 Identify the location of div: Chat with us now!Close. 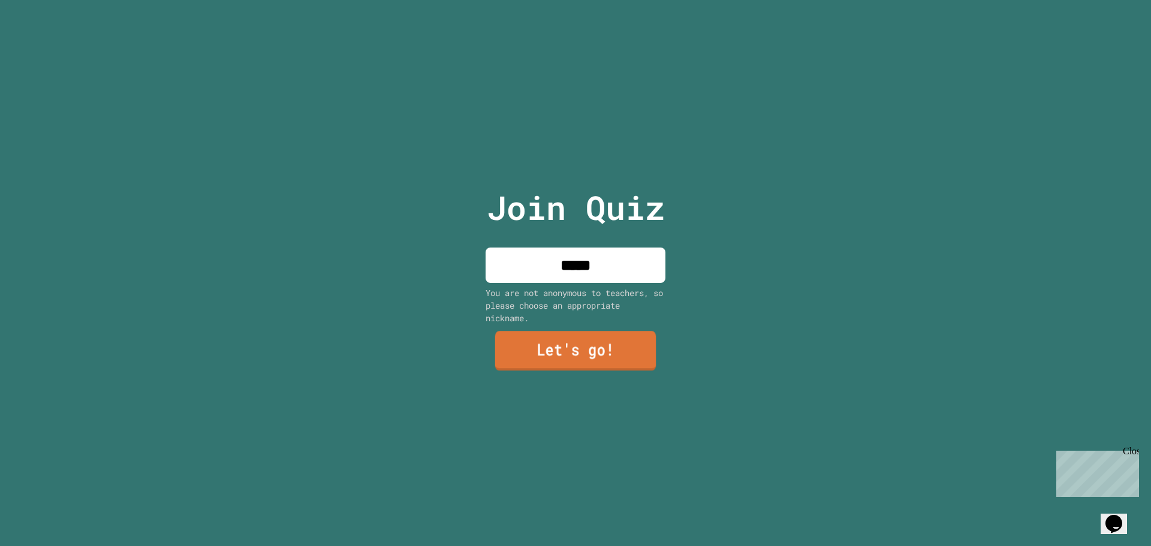
(44, 40).